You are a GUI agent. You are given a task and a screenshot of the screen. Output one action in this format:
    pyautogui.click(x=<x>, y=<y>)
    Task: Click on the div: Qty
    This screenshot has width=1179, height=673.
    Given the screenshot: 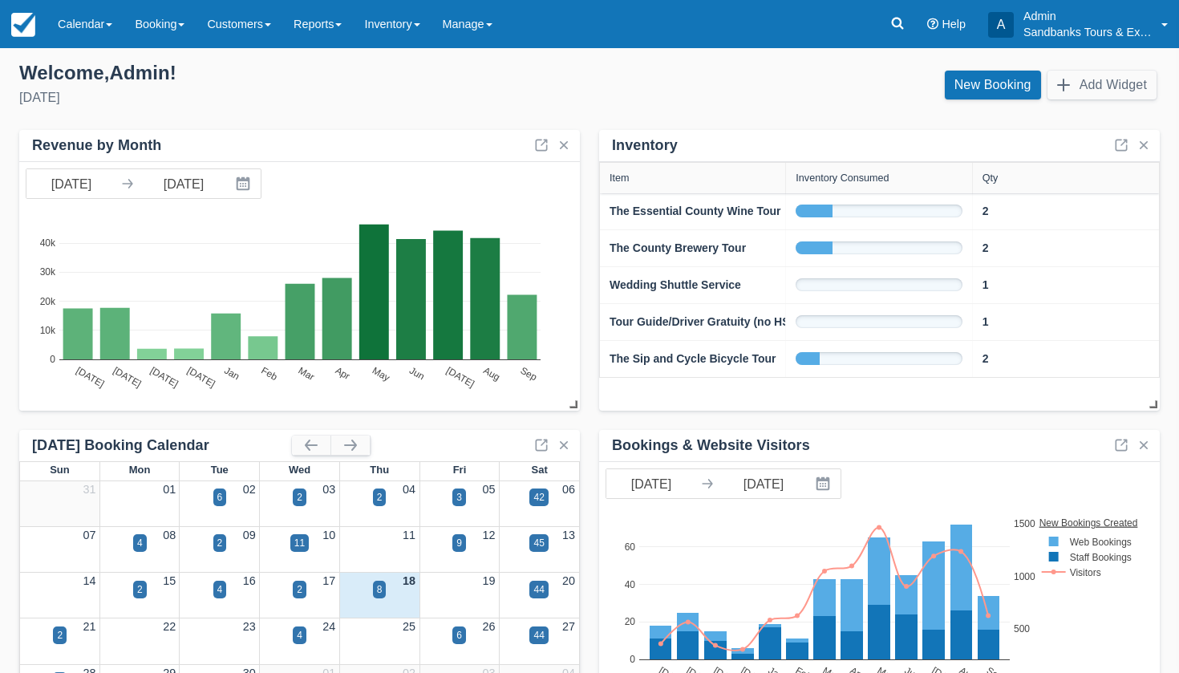 What is the action you would take?
    pyautogui.click(x=991, y=178)
    